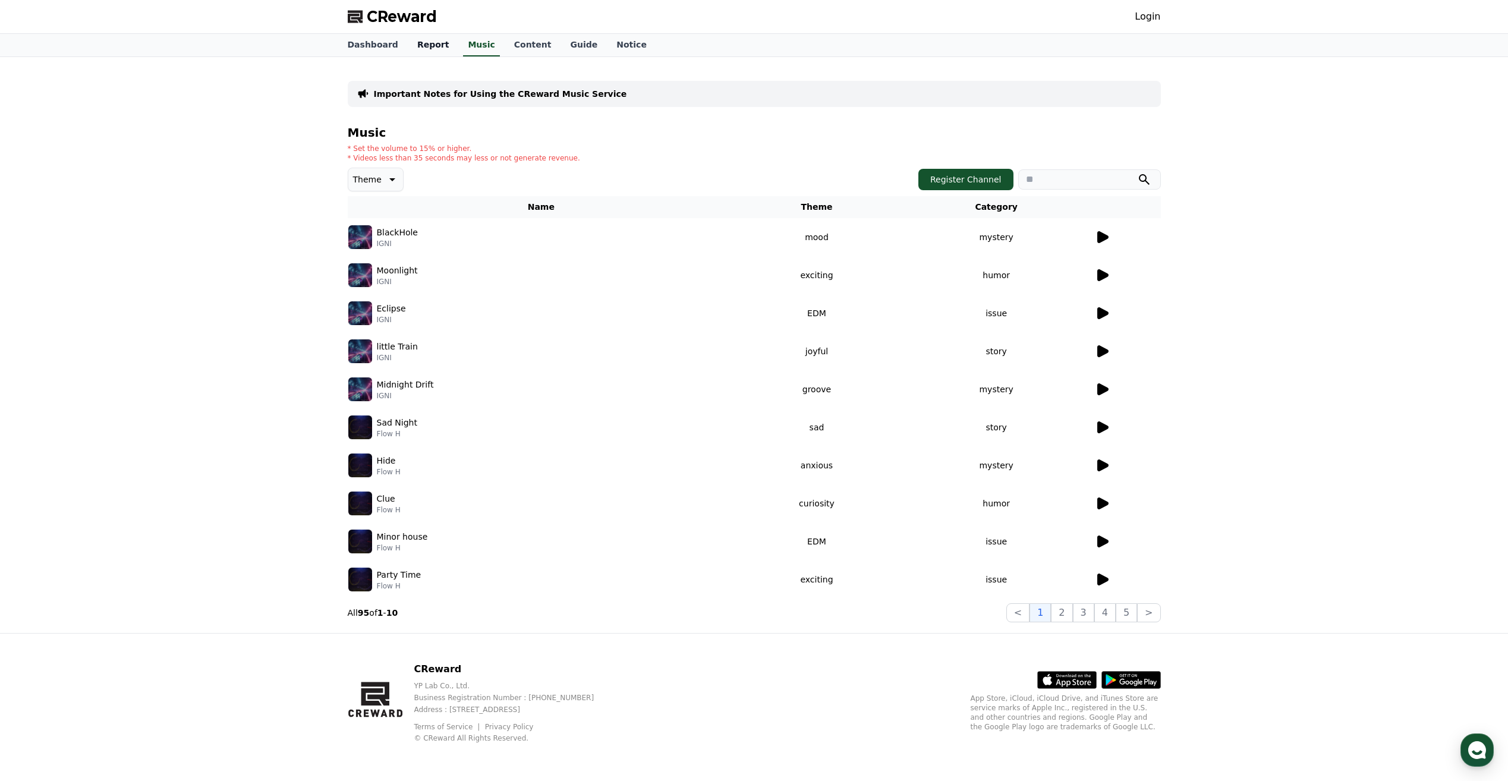  Describe the element at coordinates (584, 45) in the screenshot. I see `a: Guide` at that location.